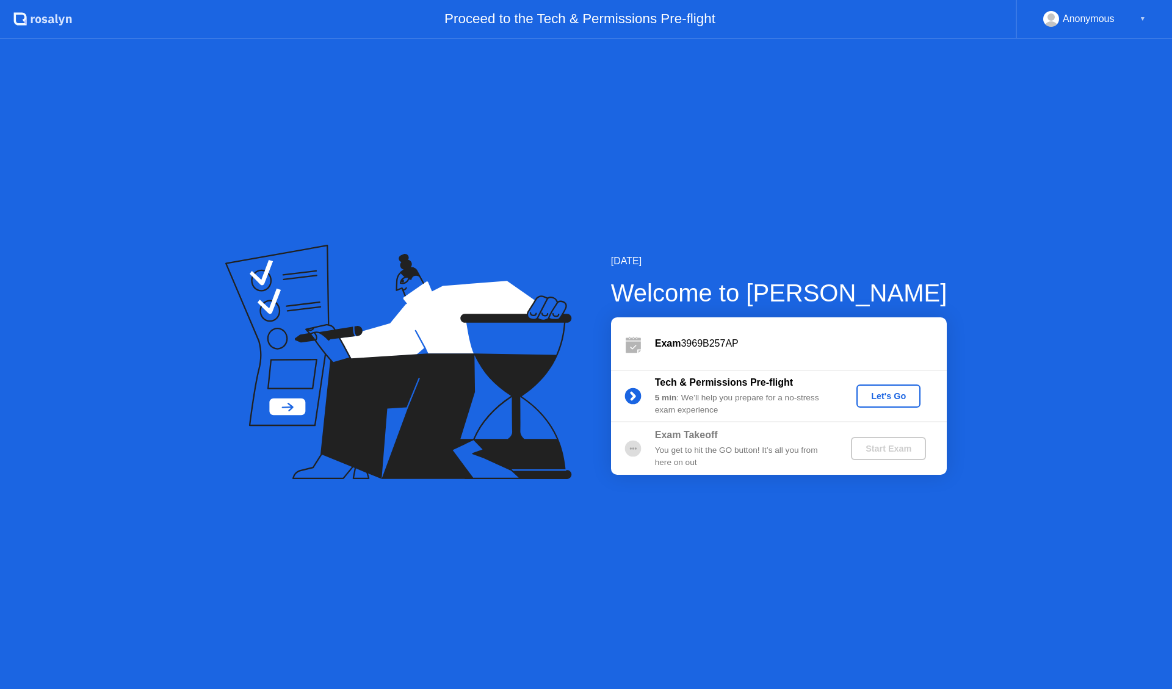 Image resolution: width=1172 pixels, height=689 pixels. What do you see at coordinates (724, 382) in the screenshot?
I see `b: Tech & Permissions Pre-flight` at bounding box center [724, 382].